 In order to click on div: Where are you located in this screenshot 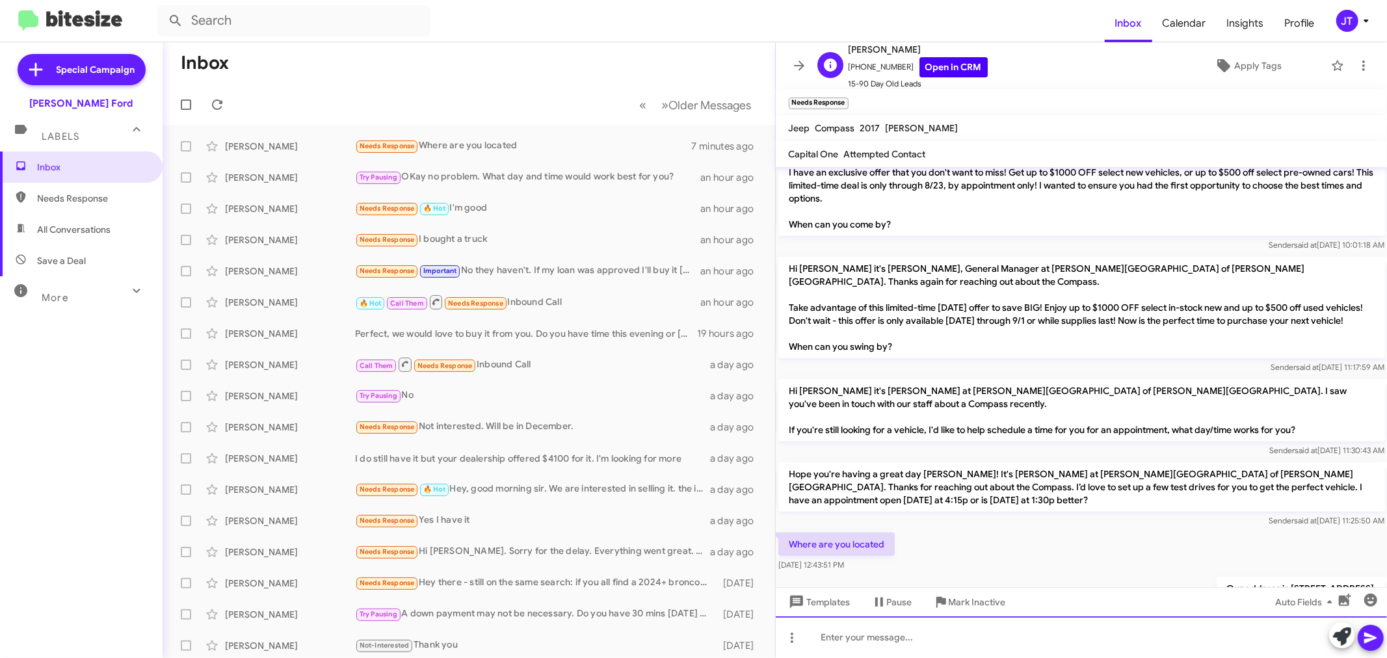, I will do `click(523, 146)`.